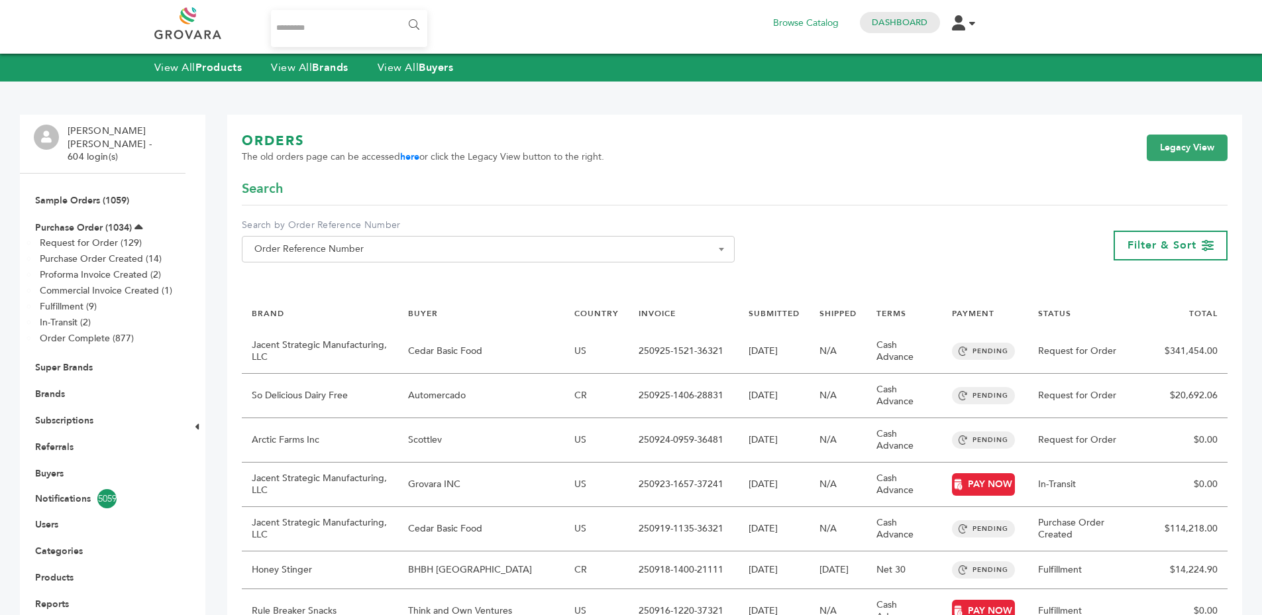 The height and width of the screenshot is (615, 1262). Describe the element at coordinates (891, 313) in the screenshot. I see `a: TERMS` at that location.